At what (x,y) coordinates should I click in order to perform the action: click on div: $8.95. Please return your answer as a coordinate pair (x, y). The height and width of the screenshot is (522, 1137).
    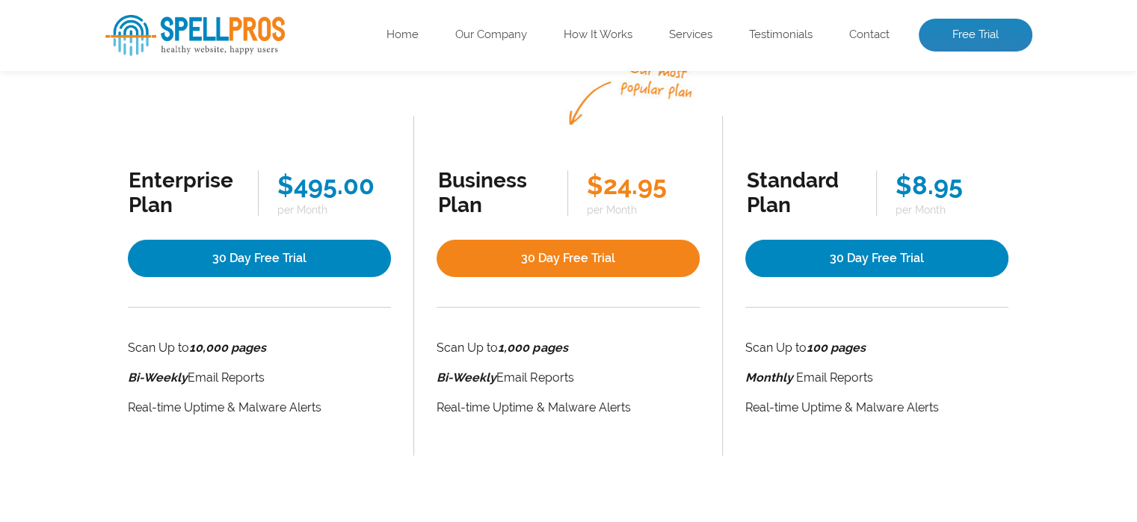
    Looking at the image, I should click on (952, 185).